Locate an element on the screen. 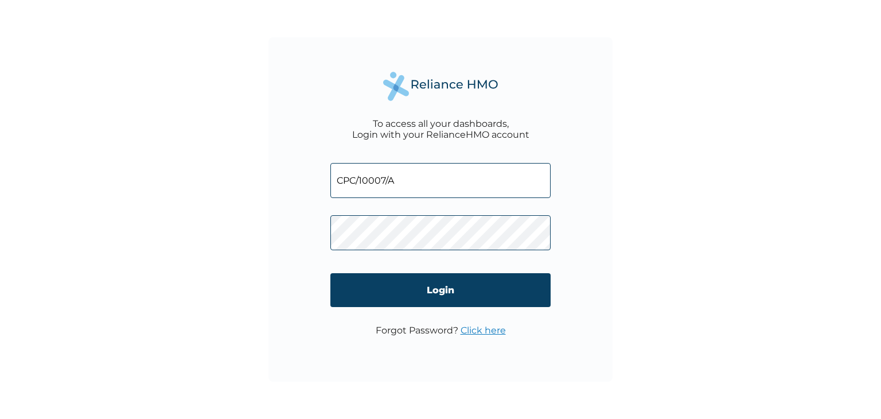  img: Reliance Health's Logo is located at coordinates (441, 86).